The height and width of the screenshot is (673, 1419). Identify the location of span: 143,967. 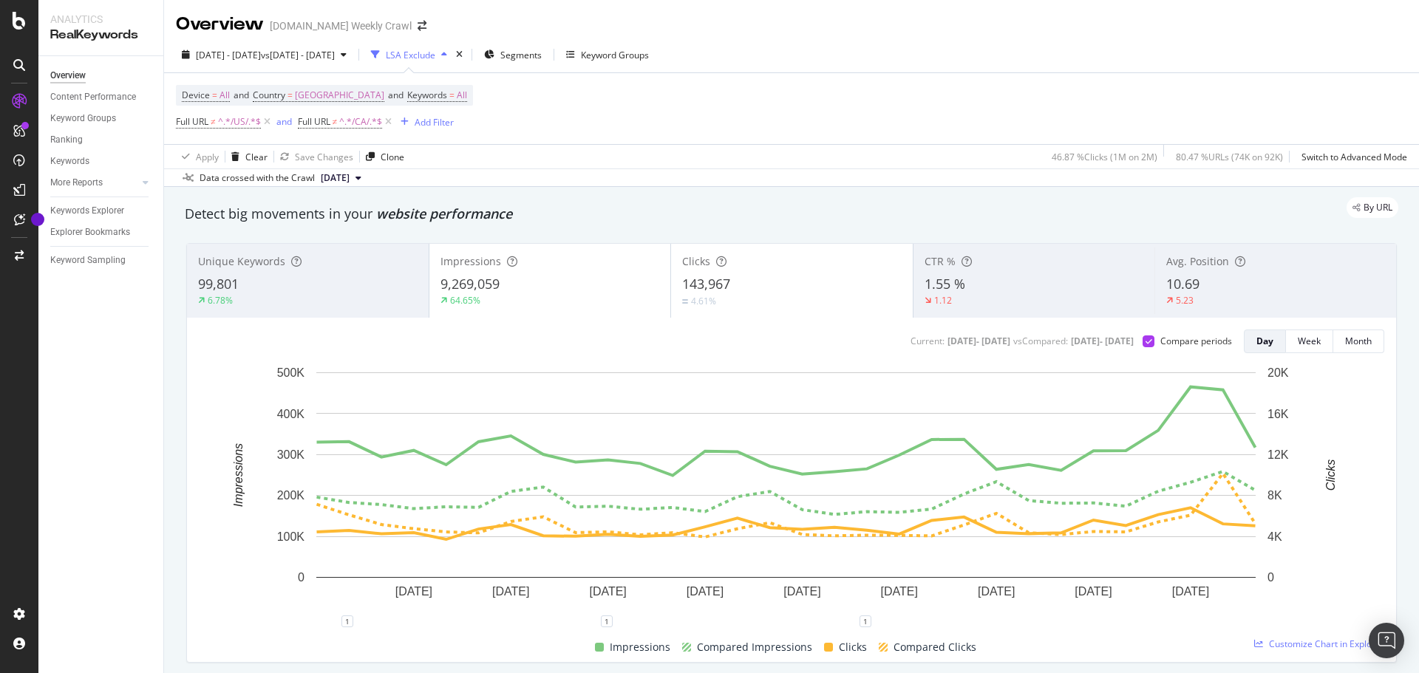
(706, 284).